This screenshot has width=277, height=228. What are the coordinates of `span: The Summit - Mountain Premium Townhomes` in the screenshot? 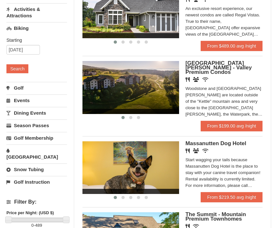 It's located at (215, 217).